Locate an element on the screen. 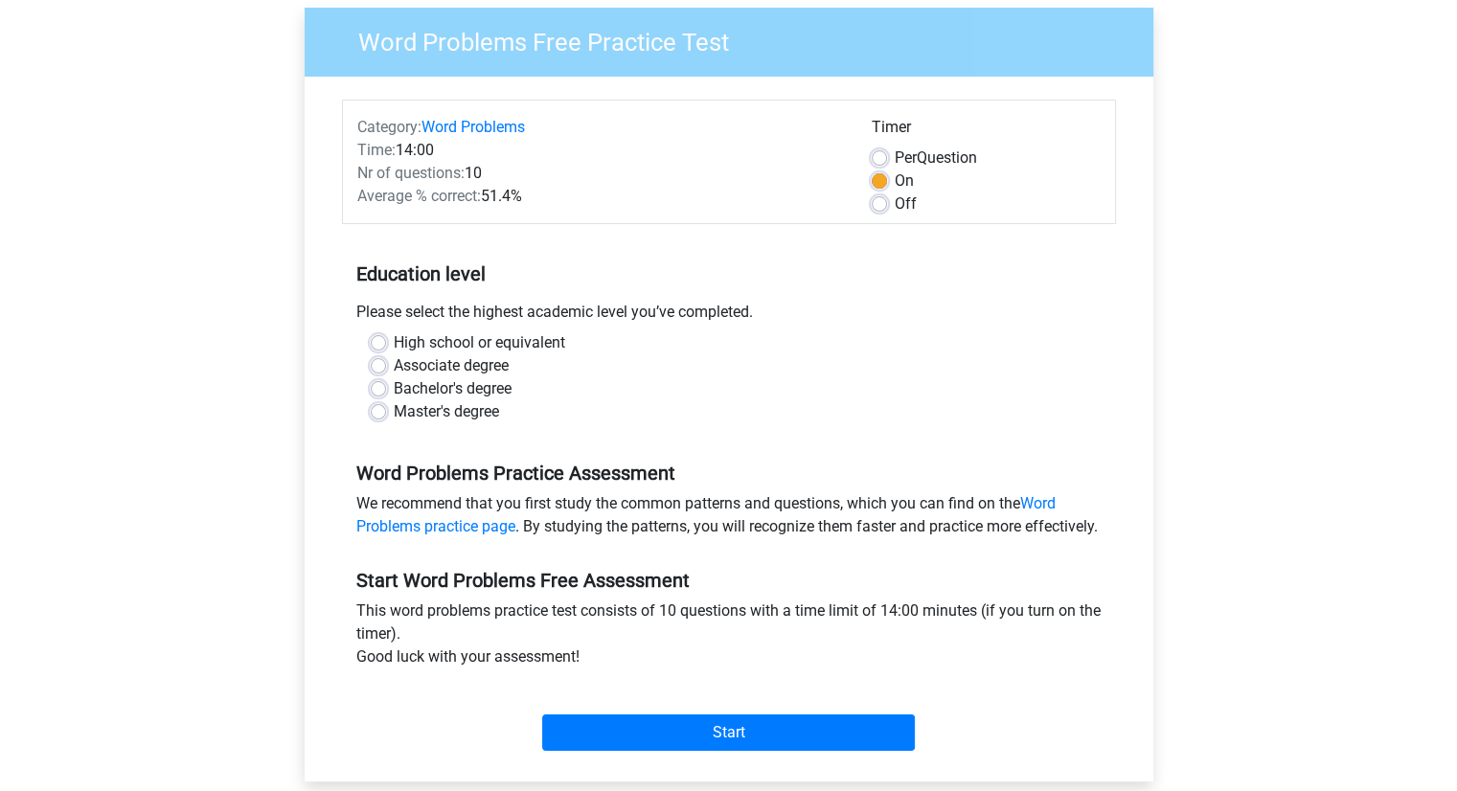 The width and height of the screenshot is (1457, 791). h5: Education level is located at coordinates (729, 274).